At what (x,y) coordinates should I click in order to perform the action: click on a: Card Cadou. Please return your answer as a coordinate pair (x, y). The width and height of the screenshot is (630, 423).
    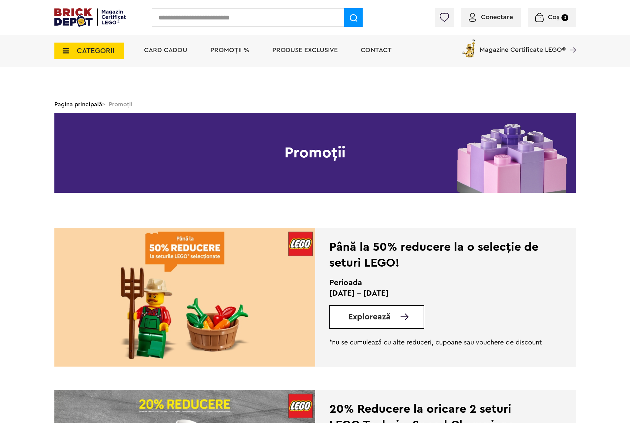
    Looking at the image, I should click on (166, 50).